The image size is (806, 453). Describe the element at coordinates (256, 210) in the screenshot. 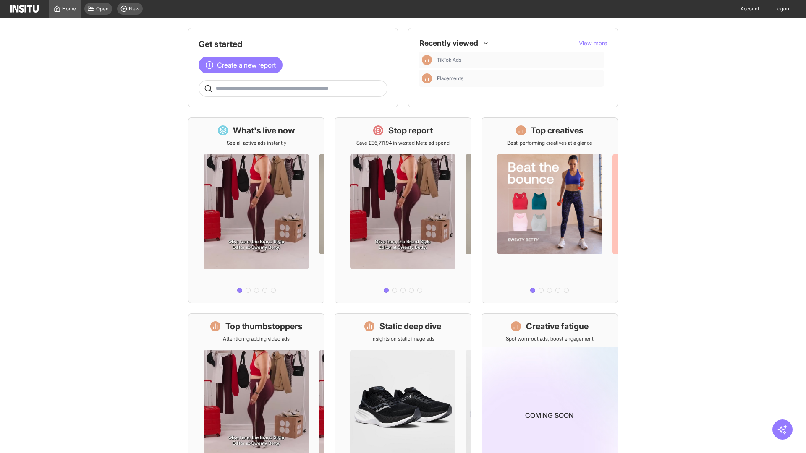

I see `a: What's live nowSee all active ads instantly` at that location.